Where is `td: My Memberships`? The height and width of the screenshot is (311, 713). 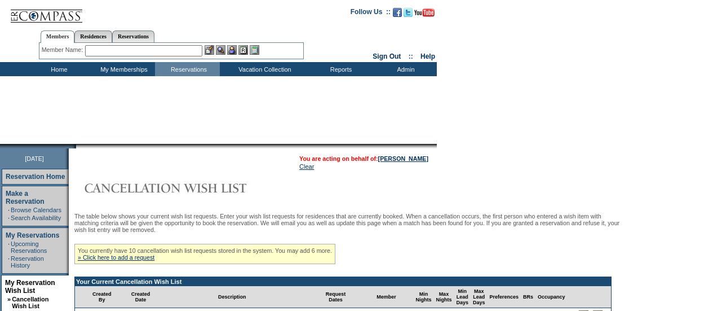
td: My Memberships is located at coordinates (122, 69).